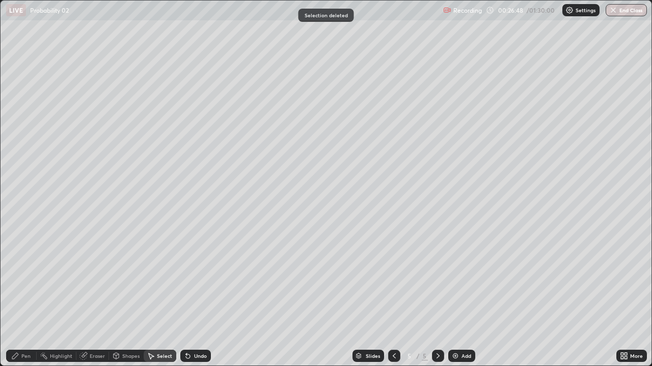  I want to click on div: Select, so click(164, 356).